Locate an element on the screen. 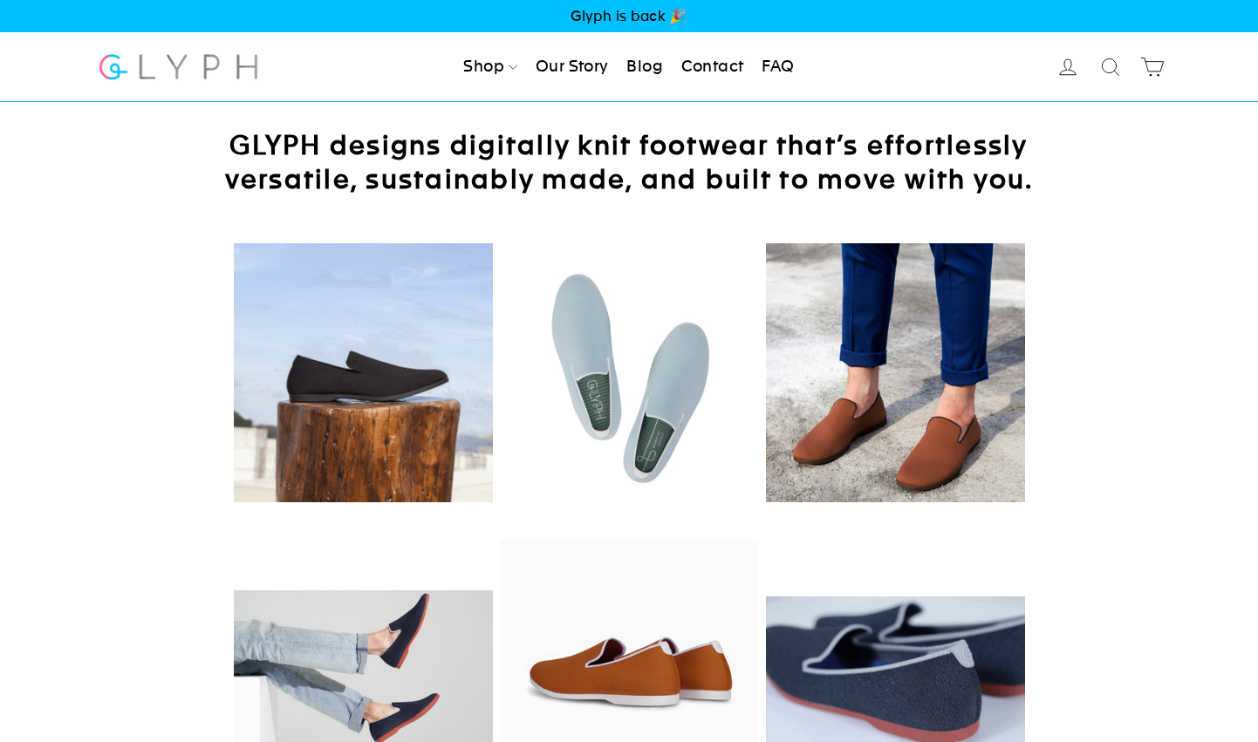  a: Shop is located at coordinates (490, 67).